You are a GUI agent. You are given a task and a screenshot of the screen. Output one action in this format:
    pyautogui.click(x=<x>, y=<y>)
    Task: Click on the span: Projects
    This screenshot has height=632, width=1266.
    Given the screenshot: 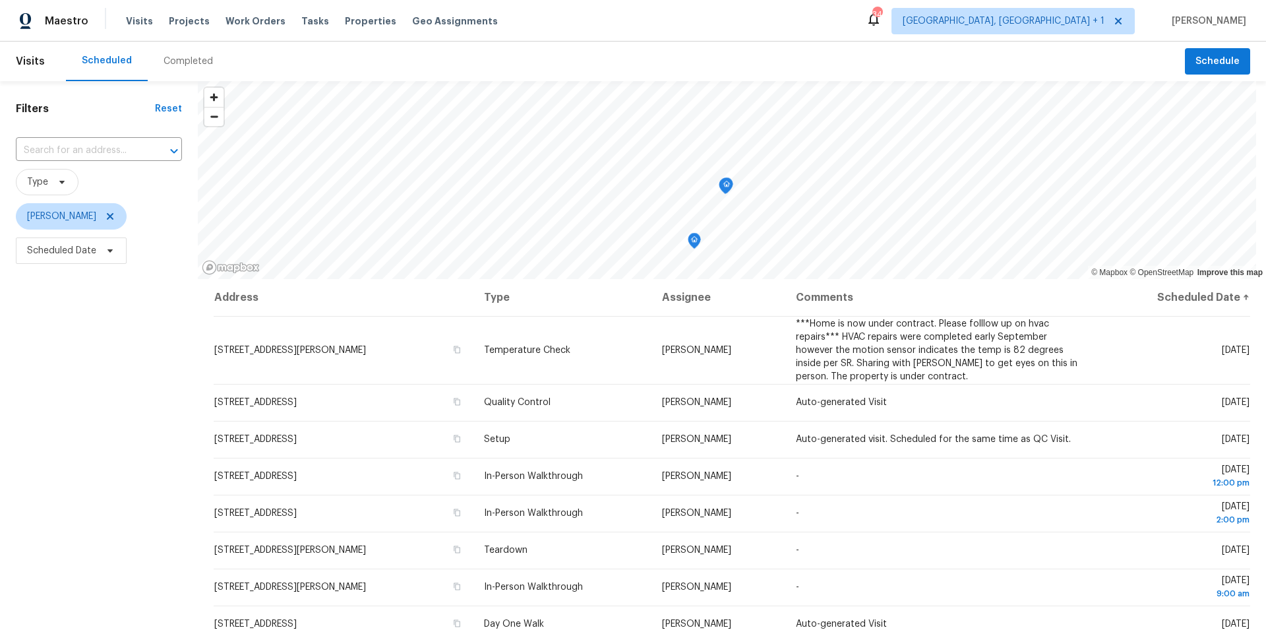 What is the action you would take?
    pyautogui.click(x=189, y=21)
    